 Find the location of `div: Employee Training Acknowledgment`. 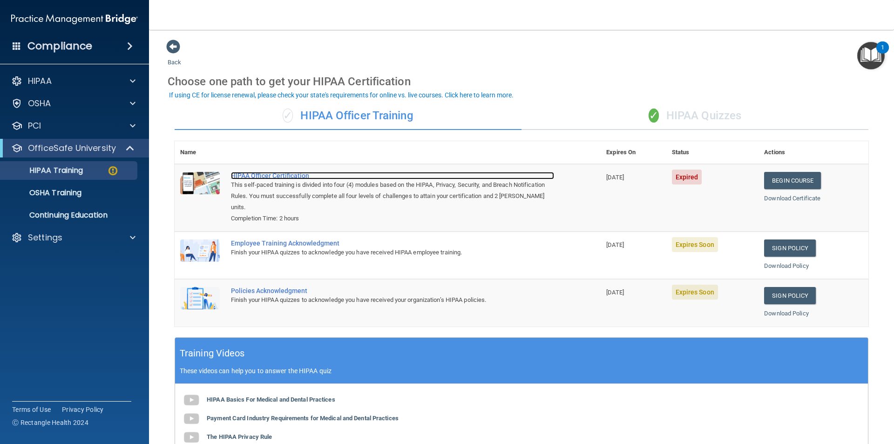

div: Employee Training Acknowledgment is located at coordinates (392, 243).